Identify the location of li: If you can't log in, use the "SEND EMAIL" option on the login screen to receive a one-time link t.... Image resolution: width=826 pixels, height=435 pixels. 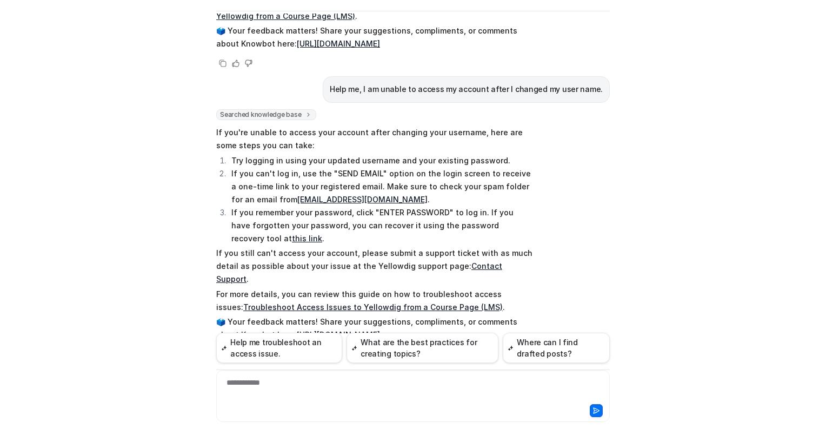
(380, 186).